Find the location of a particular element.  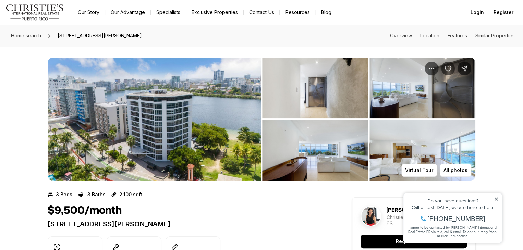

a: Skip to: Similar Properties is located at coordinates (495, 35).